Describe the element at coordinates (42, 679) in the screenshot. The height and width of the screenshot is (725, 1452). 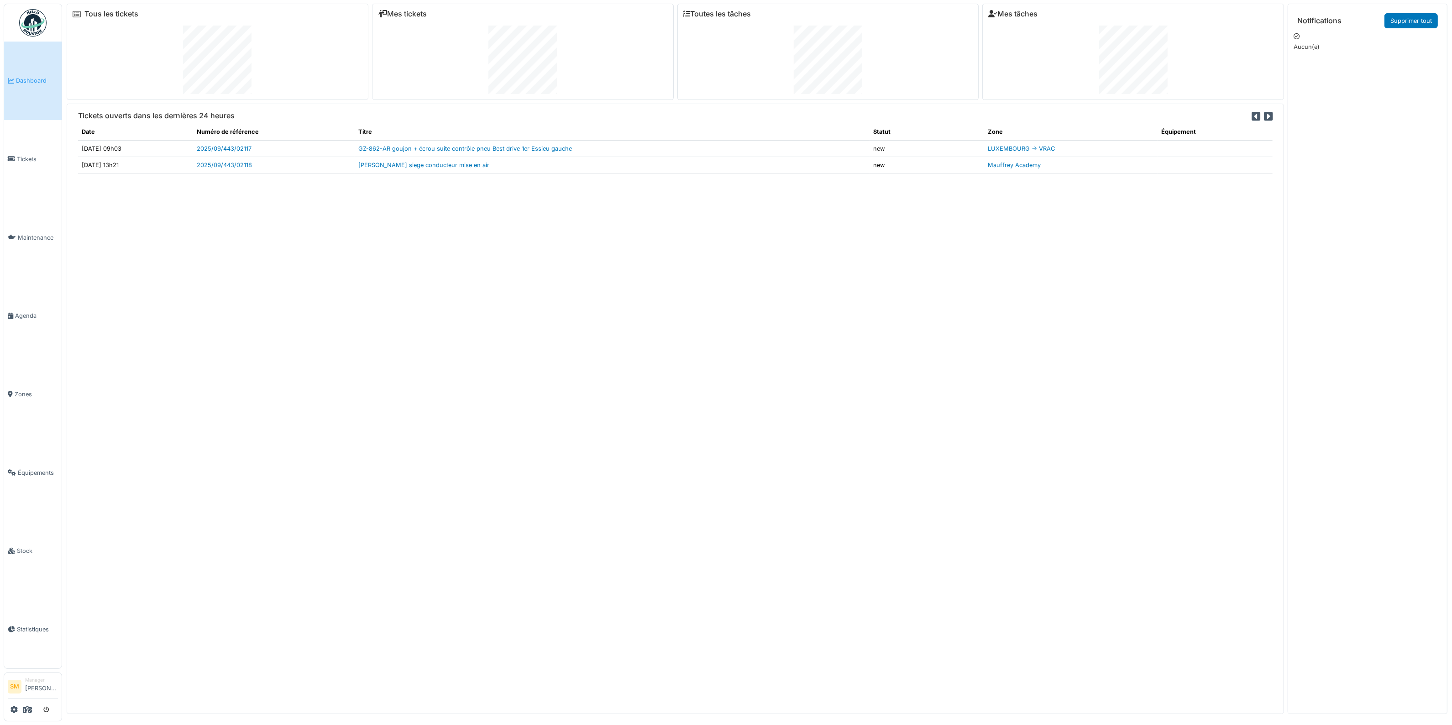
I see `div: Manager` at that location.